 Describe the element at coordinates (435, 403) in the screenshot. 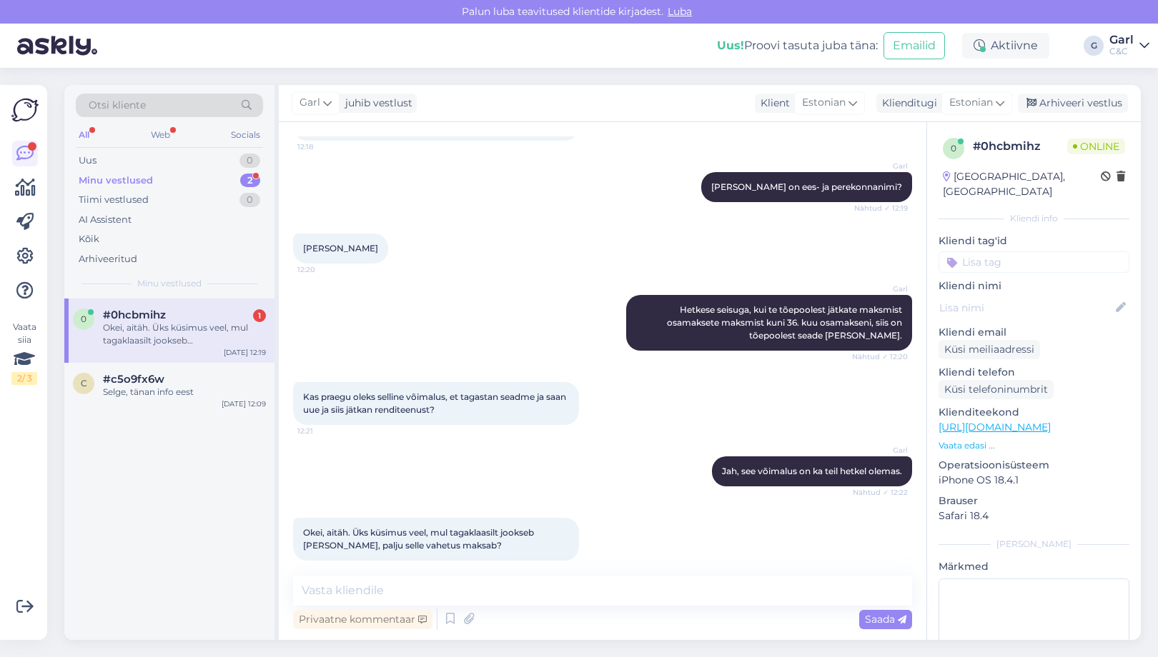

I see `span: Kas praegu oleks selline võimalus, et tagastan seadme ja saan uue ja siis jätkan renditeenust?` at that location.